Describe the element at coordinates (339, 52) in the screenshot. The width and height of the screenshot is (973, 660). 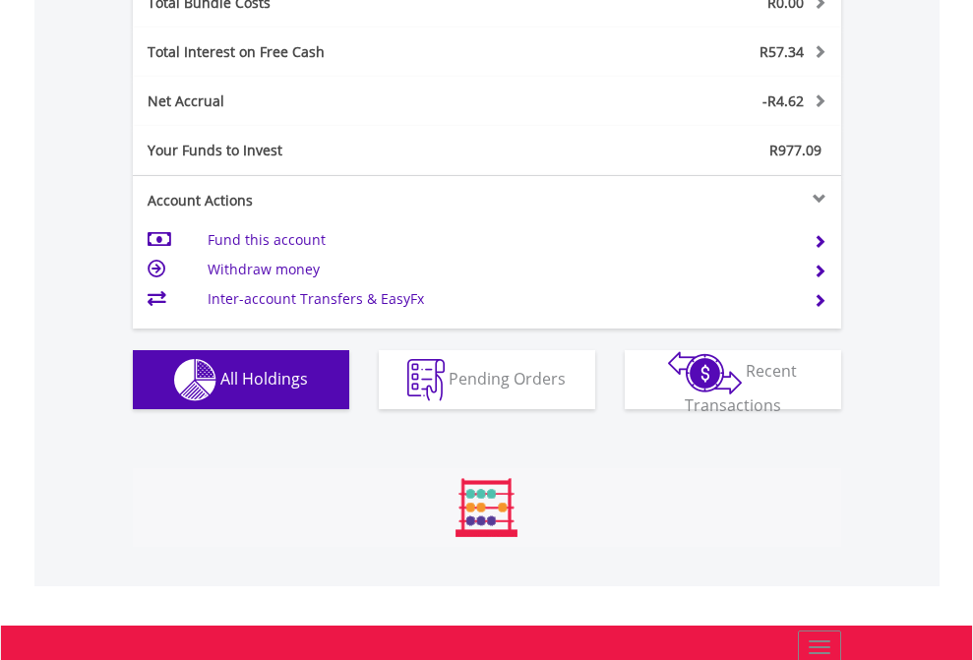
I see `div: Total Interest on Free Cash` at that location.